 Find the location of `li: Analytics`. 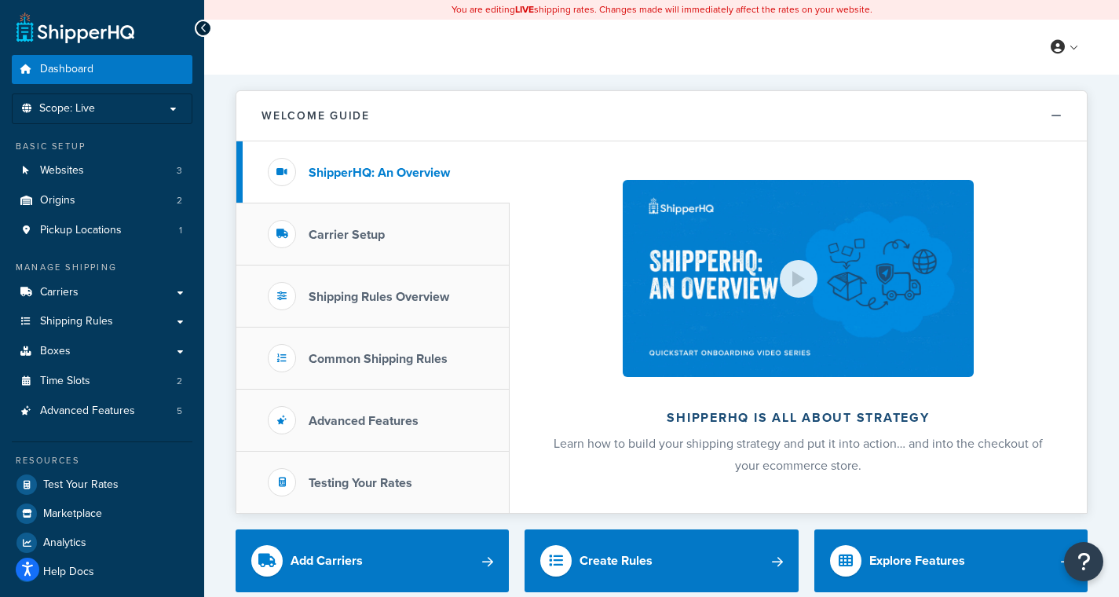

li: Analytics is located at coordinates (102, 542).